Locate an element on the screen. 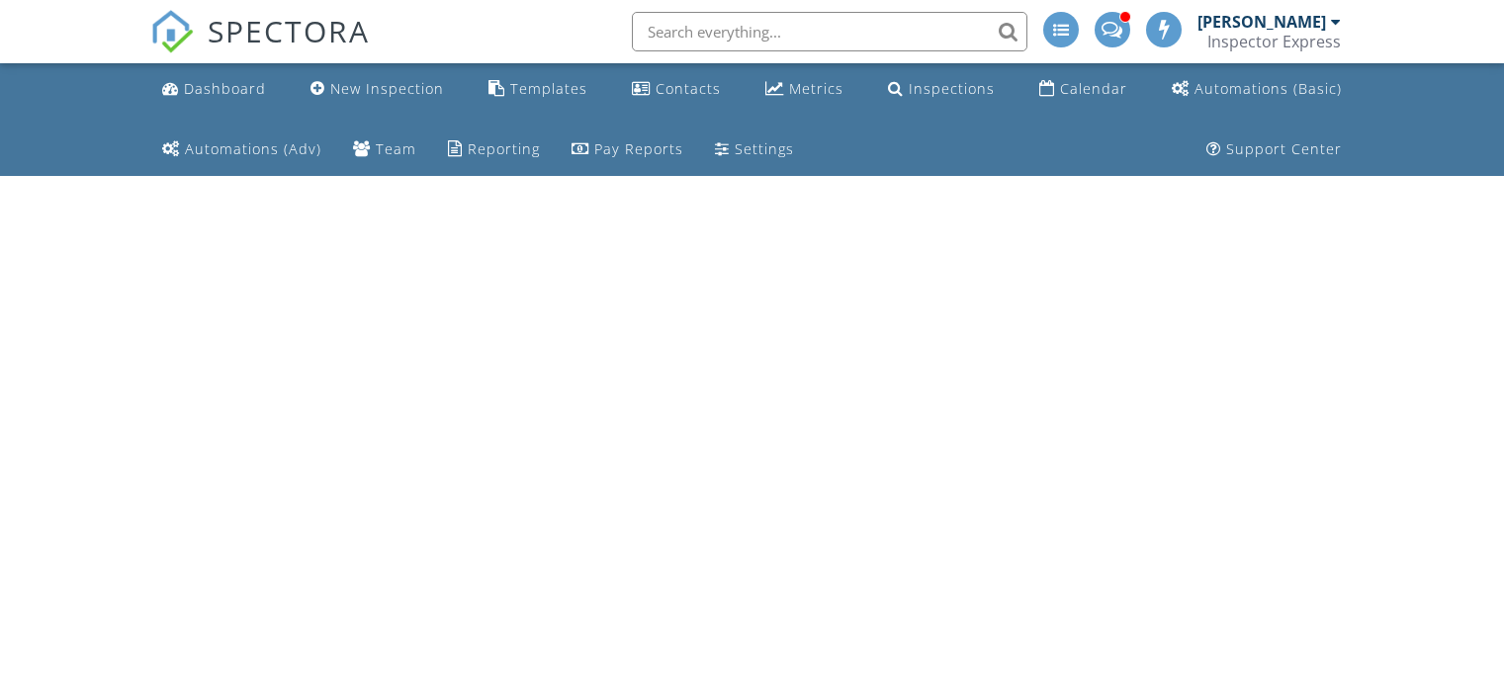 The height and width of the screenshot is (687, 1504). div: New Inspection is located at coordinates (387, 88).